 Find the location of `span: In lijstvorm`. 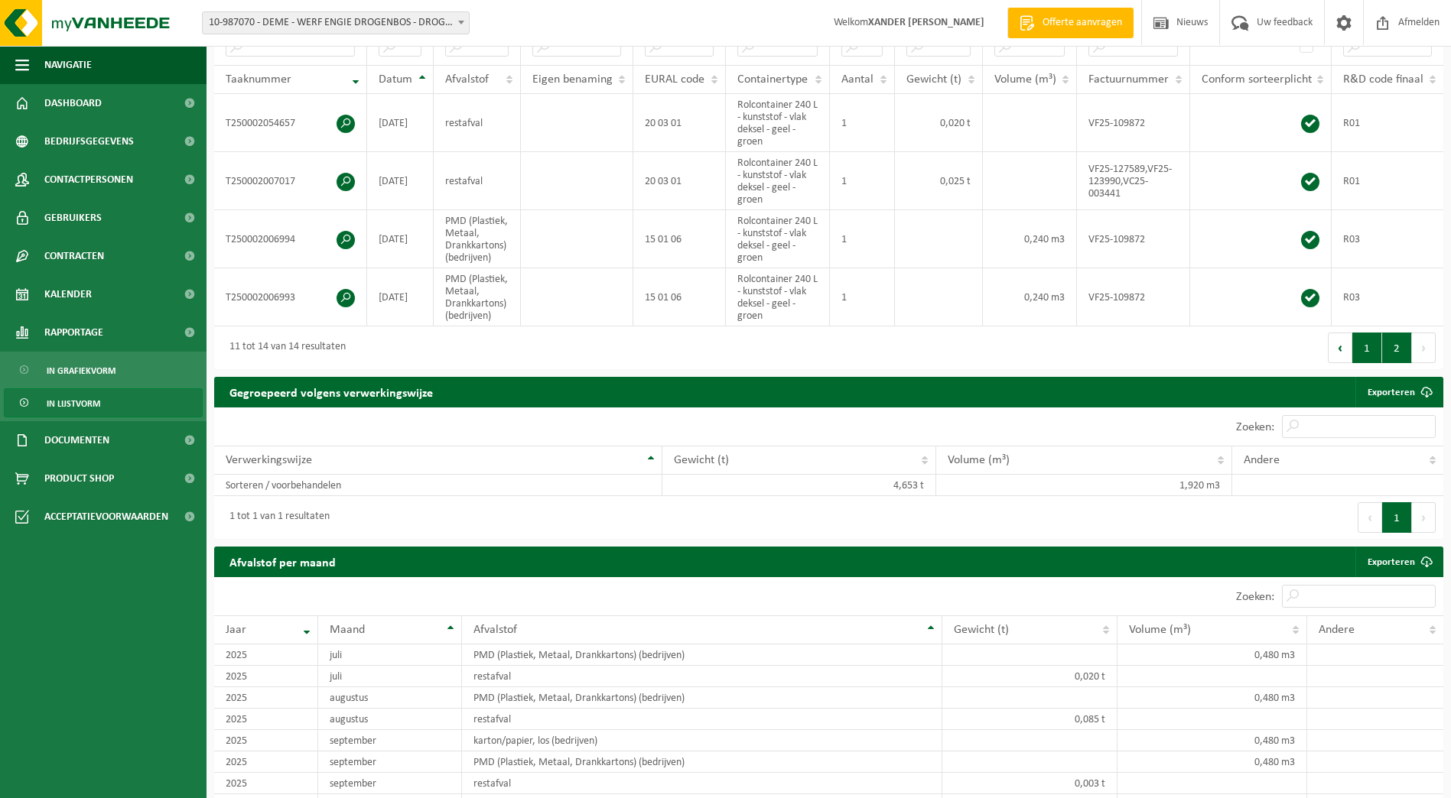

span: In lijstvorm is located at coordinates (73, 404).